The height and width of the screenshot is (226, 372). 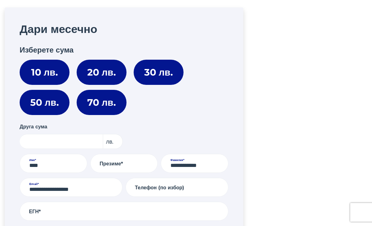 I want to click on h3: Изберете сума, so click(x=124, y=50).